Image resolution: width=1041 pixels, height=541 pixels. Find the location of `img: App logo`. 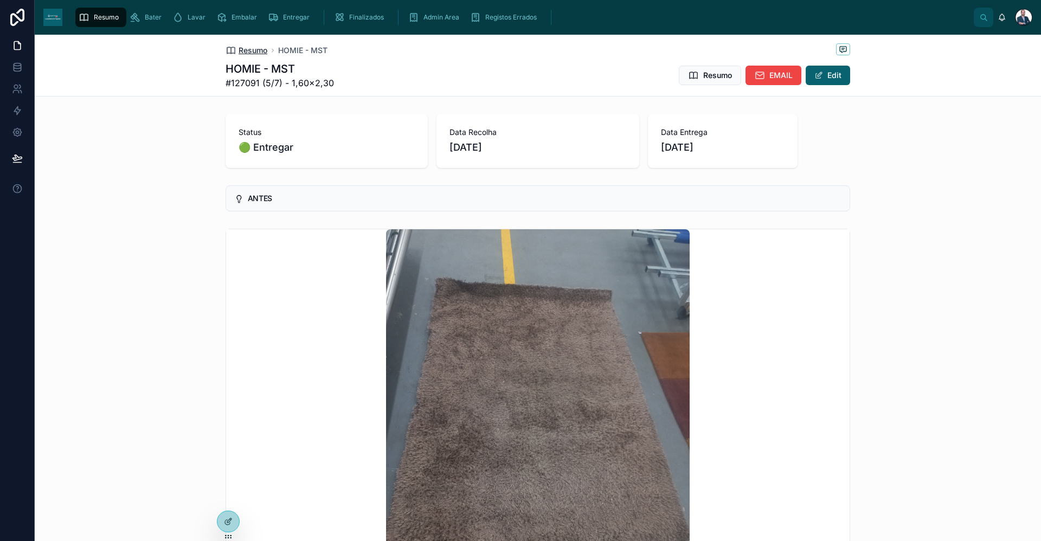

img: App logo is located at coordinates (53, 17).